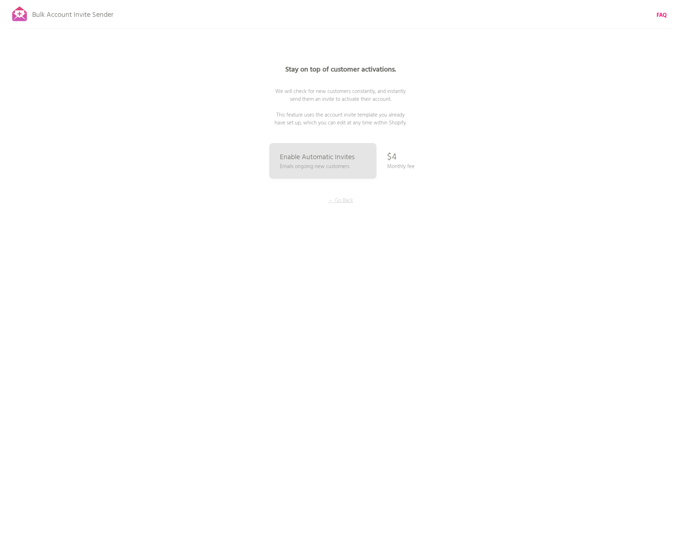 The height and width of the screenshot is (550, 681). Describe the element at coordinates (323, 161) in the screenshot. I see `a: Enable Automatic Invites Emails ongoing new customers` at that location.